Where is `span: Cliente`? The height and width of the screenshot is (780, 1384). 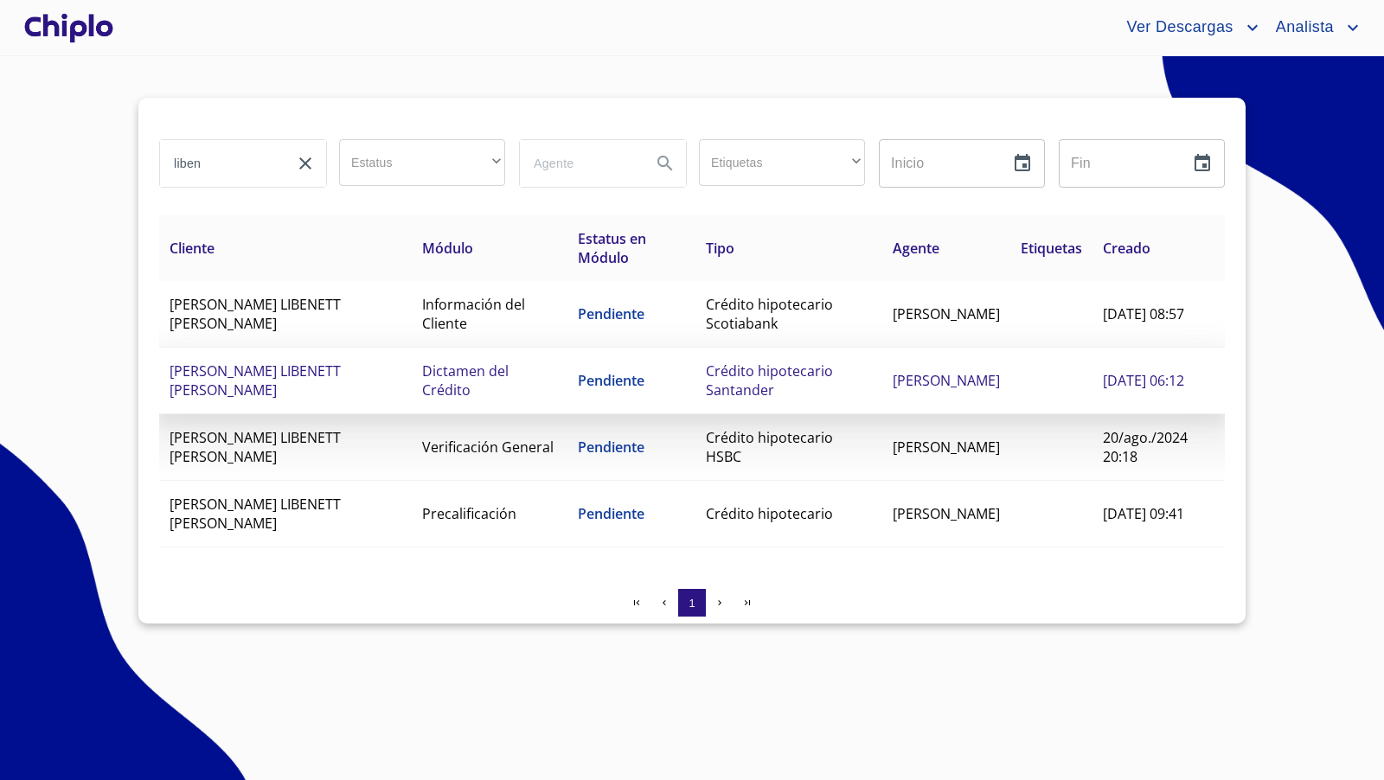 span: Cliente is located at coordinates (192, 248).